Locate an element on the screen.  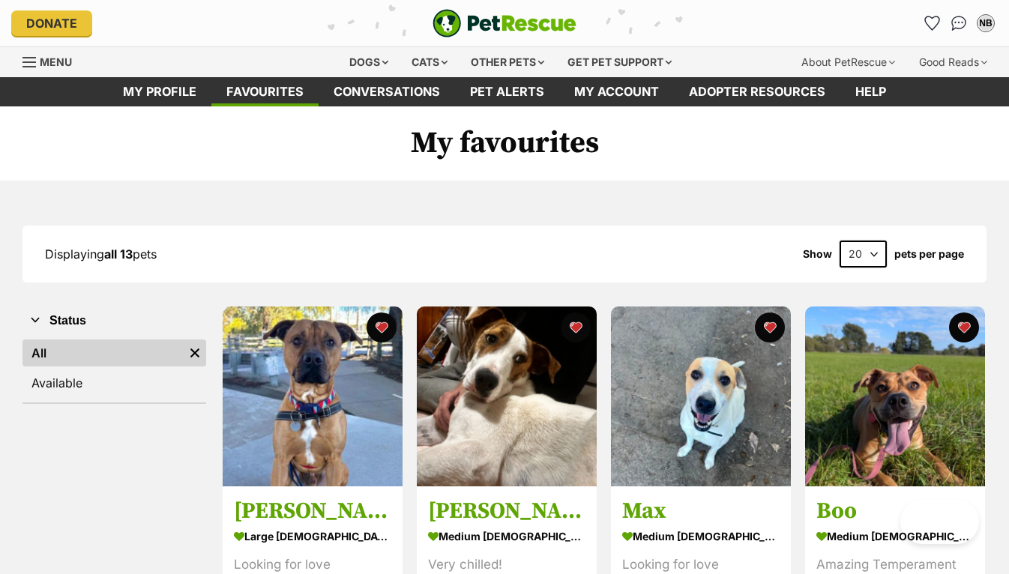
a: All is located at coordinates (103, 353).